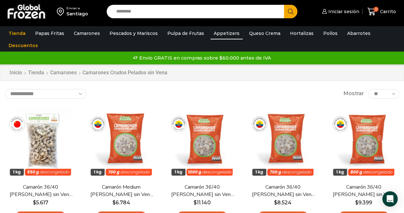 The width and height of the screenshot is (404, 213). Describe the element at coordinates (343, 12) in the screenshot. I see `span: Iniciar sesión` at that location.